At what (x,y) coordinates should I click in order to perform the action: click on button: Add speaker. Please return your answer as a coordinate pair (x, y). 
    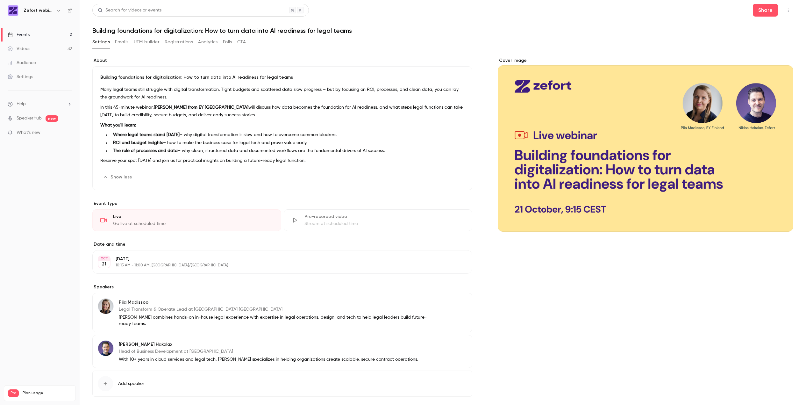
    Looking at the image, I should click on (282, 384).